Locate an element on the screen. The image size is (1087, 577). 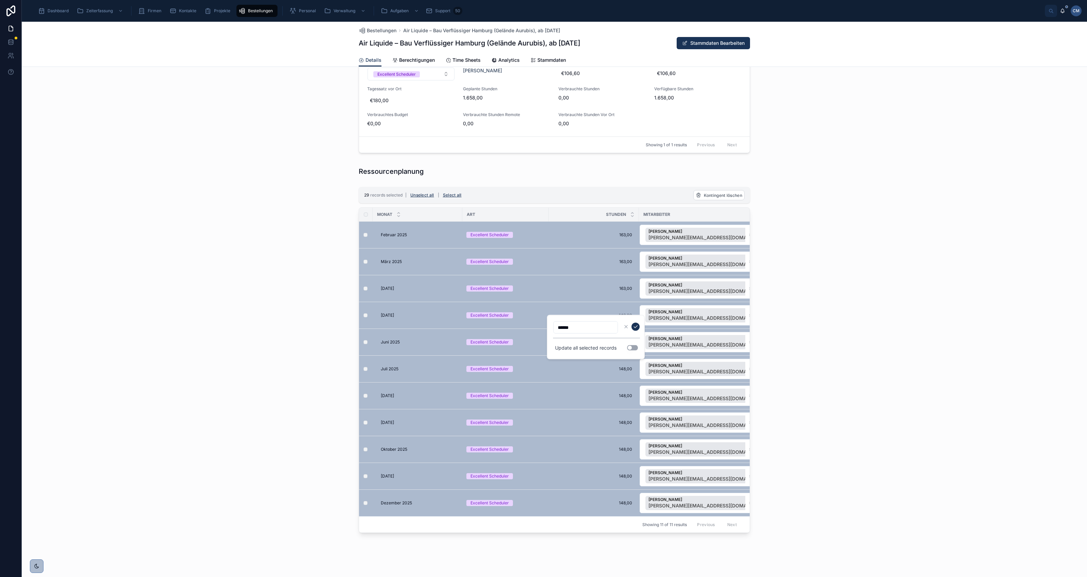
a: Firmen is located at coordinates (151, 11).